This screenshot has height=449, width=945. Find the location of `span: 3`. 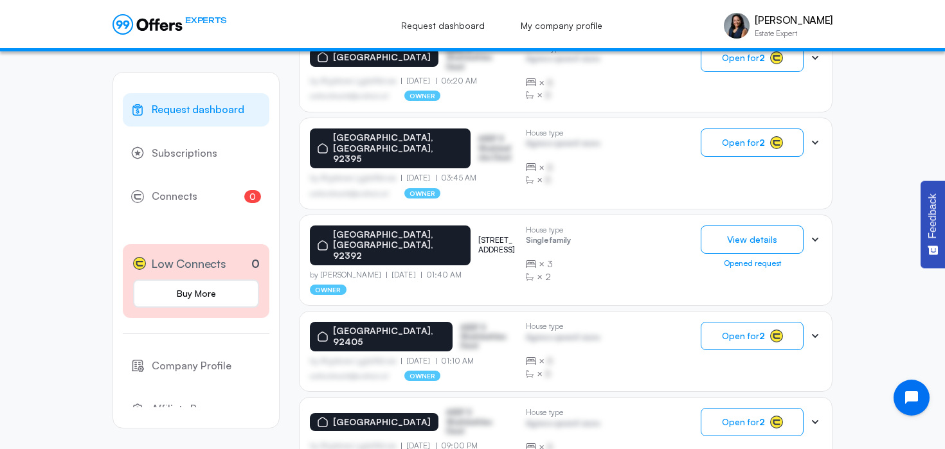

span: 3 is located at coordinates (550, 264).